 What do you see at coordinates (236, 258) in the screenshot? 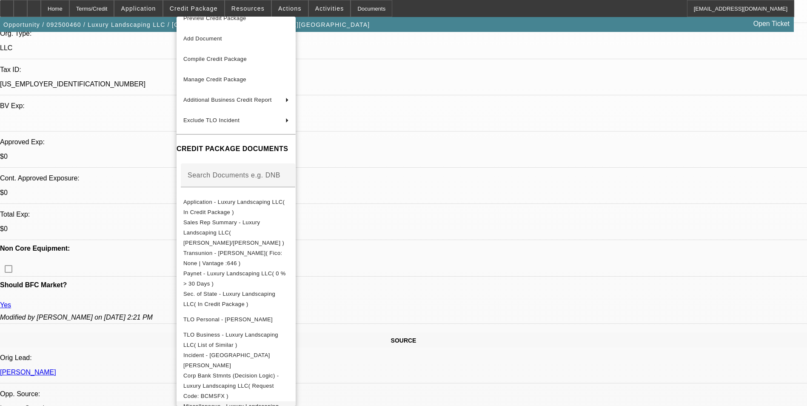
I see `button: Transunion - Henderson, Brandon( Fico: None | Vantage :646 )` at bounding box center [236, 258].